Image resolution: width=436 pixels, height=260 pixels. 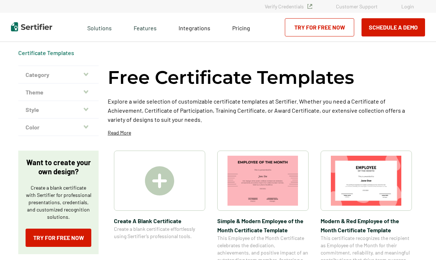 What do you see at coordinates (58, 92) in the screenshot?
I see `button: Theme` at bounding box center [58, 92].